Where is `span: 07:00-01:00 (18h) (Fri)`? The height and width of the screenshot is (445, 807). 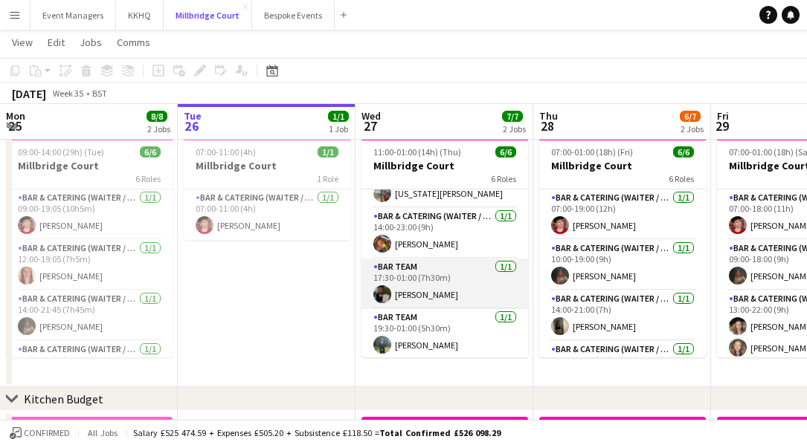 span: 07:00-01:00 (18h) (Fri) is located at coordinates (592, 152).